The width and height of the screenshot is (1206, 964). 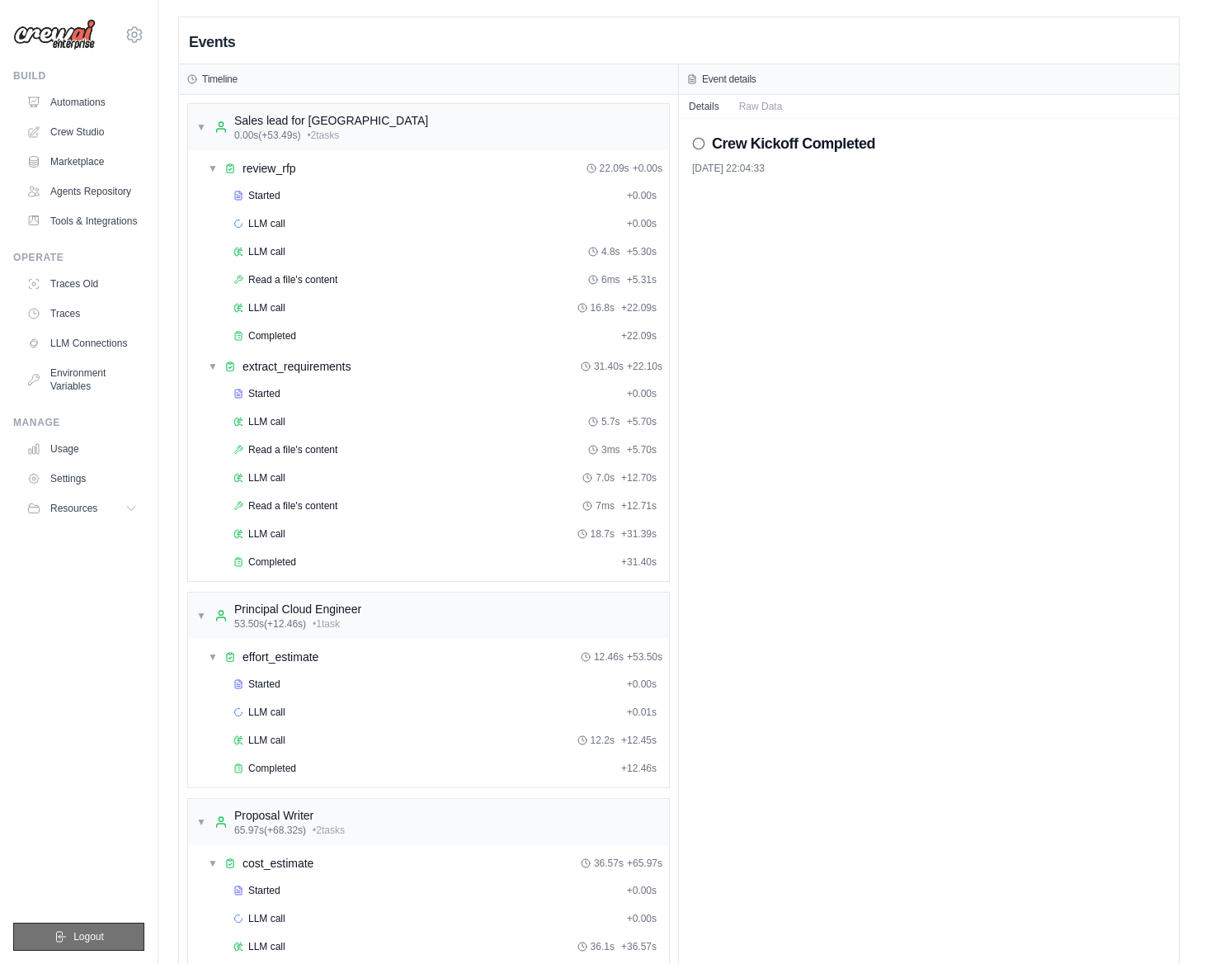 I want to click on div: extract_requirements, so click(x=297, y=366).